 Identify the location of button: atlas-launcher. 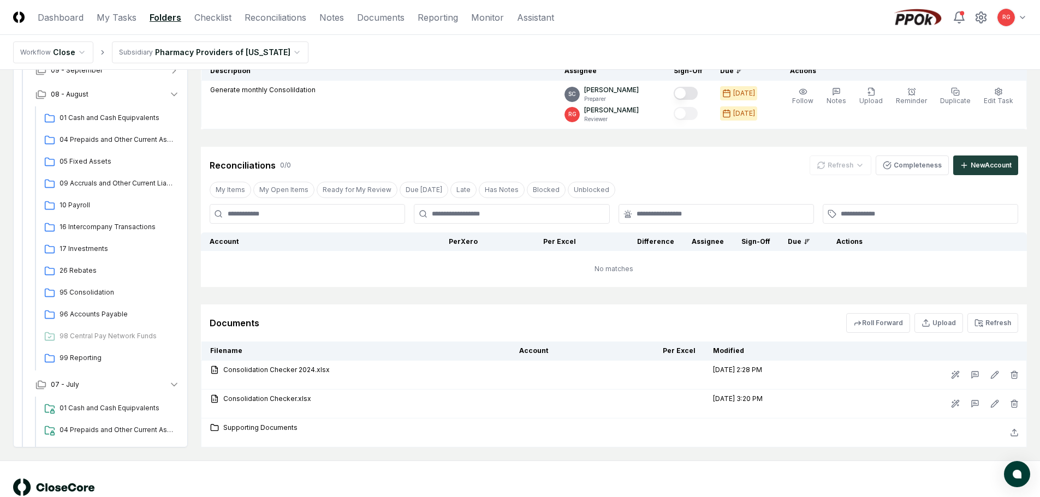
(1017, 474).